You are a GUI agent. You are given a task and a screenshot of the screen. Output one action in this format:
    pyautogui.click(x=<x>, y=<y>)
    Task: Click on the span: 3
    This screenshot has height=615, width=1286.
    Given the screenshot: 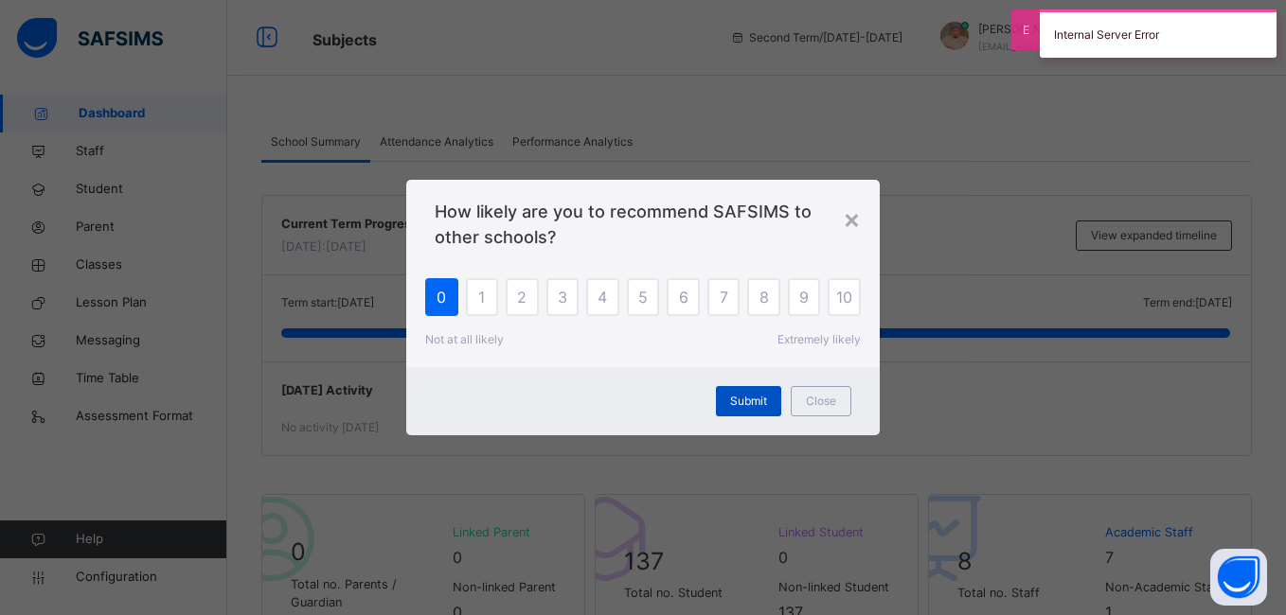 What is the action you would take?
    pyautogui.click(x=562, y=297)
    